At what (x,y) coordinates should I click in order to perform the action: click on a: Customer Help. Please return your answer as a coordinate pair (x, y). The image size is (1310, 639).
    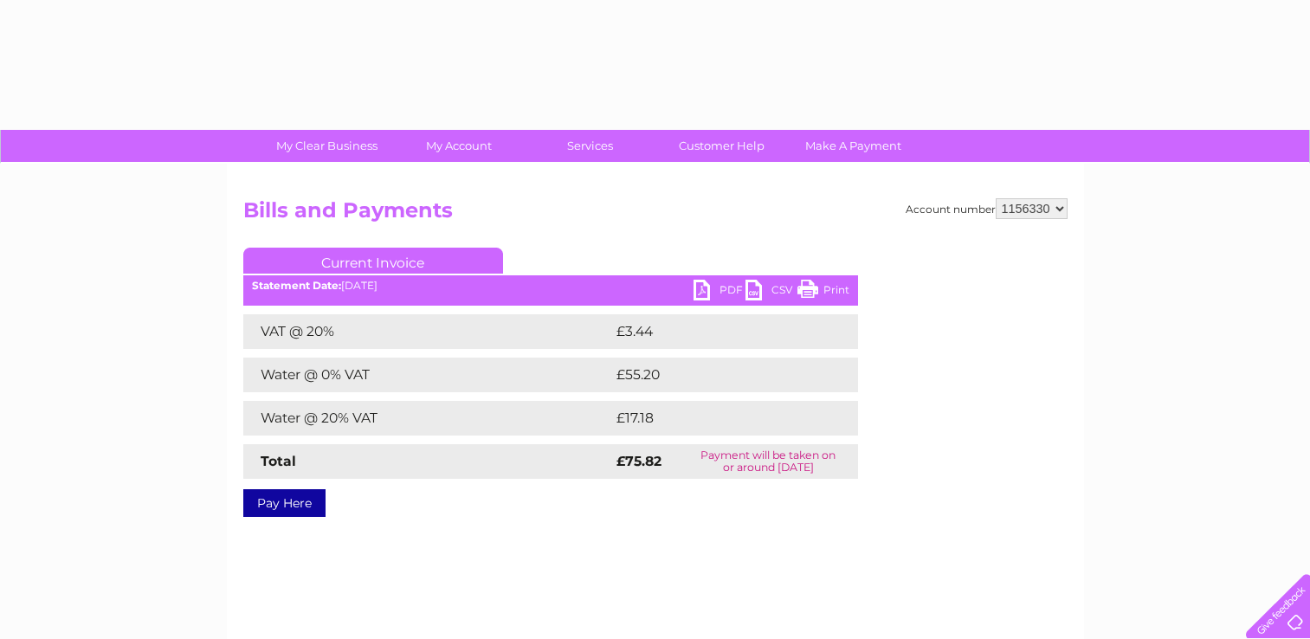
    Looking at the image, I should click on (721, 145).